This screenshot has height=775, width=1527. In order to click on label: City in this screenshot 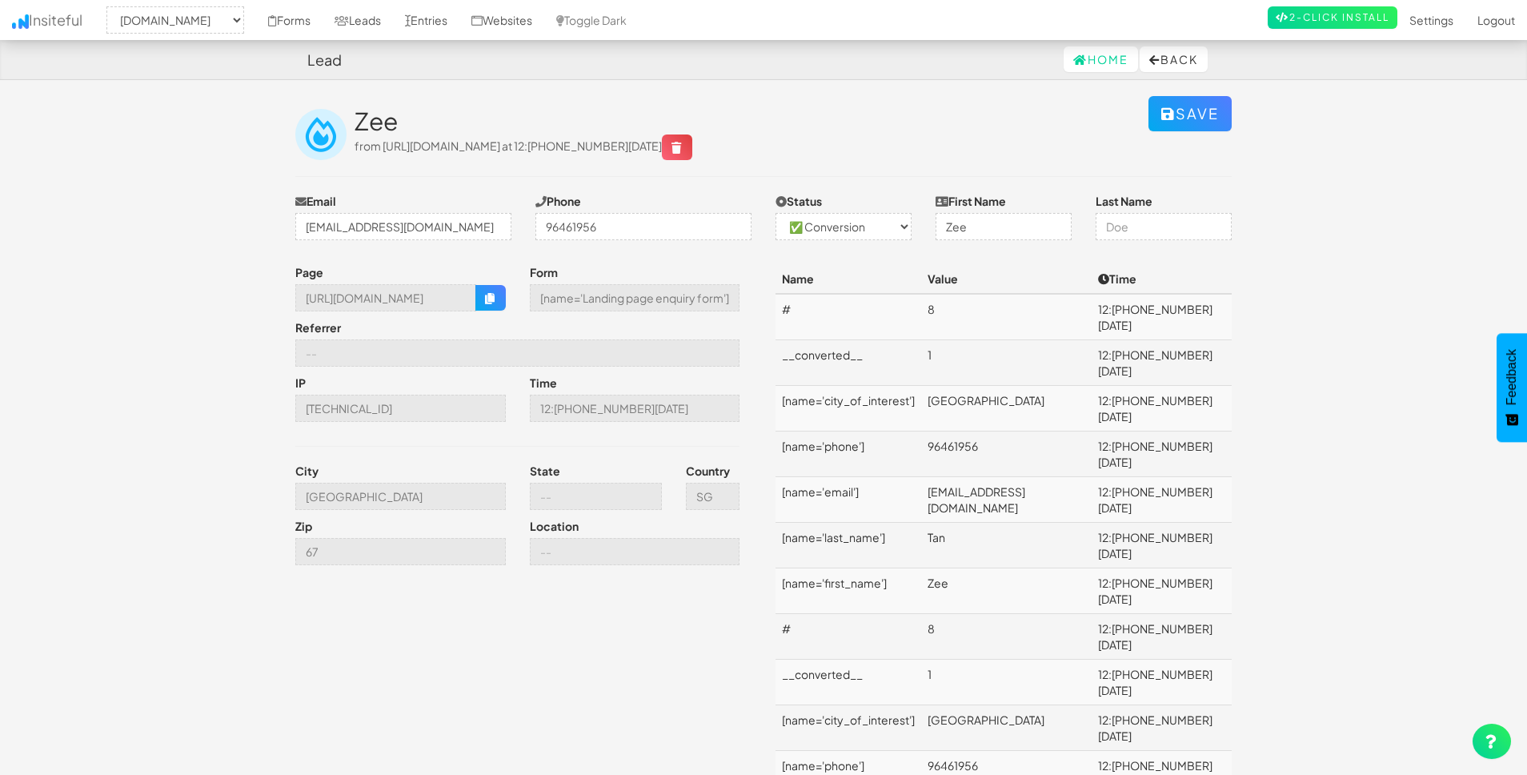, I will do `click(307, 471)`.